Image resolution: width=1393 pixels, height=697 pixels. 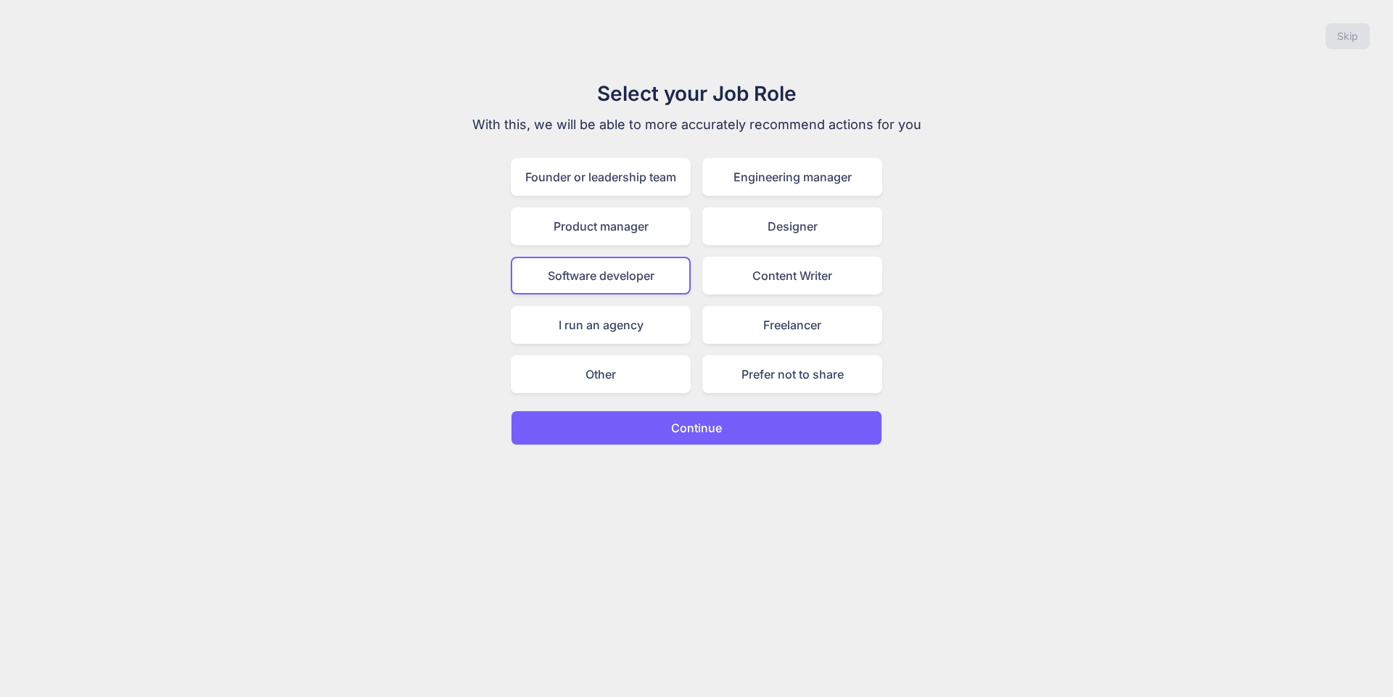 What do you see at coordinates (792, 177) in the screenshot?
I see `div: Engineering manager` at bounding box center [792, 177].